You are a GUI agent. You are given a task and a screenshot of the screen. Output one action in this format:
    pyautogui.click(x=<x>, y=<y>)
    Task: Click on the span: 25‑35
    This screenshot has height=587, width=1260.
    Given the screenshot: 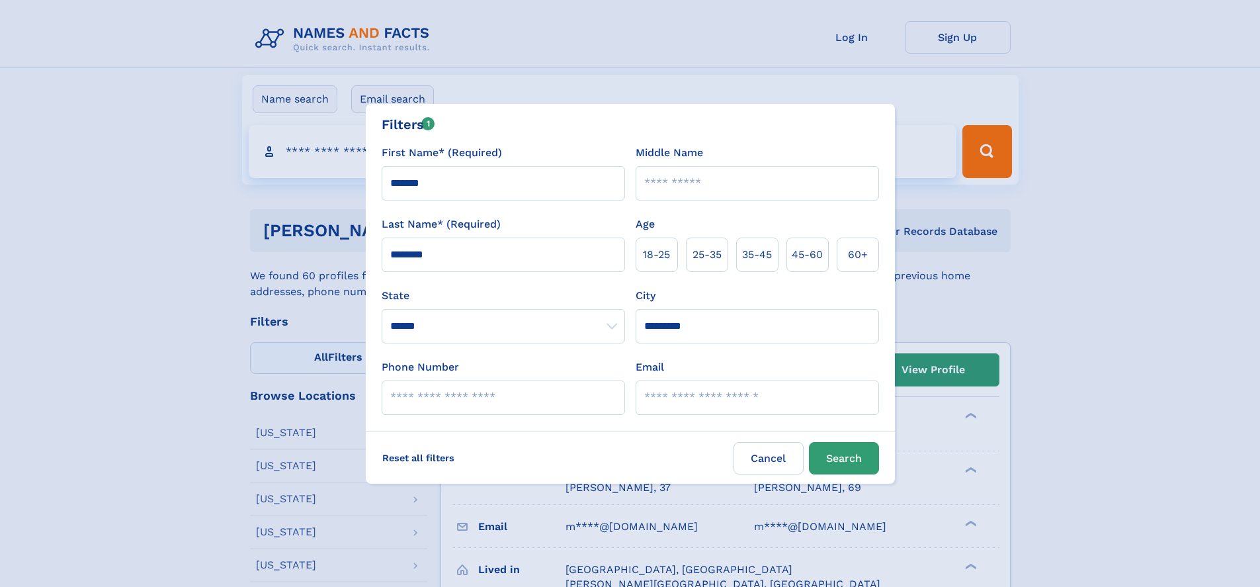 What is the action you would take?
    pyautogui.click(x=707, y=255)
    